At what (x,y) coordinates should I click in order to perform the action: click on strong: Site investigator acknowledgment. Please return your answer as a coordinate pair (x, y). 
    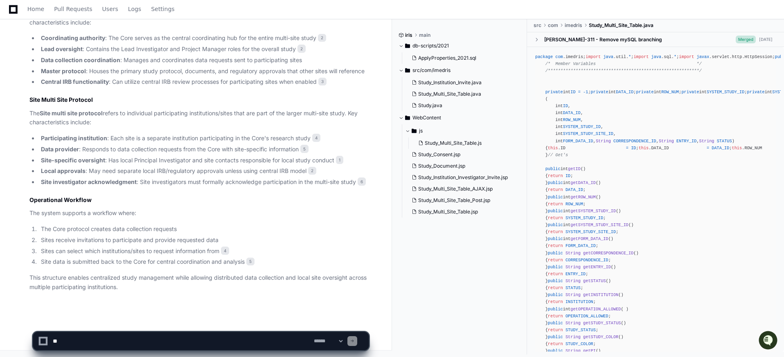
    Looking at the image, I should click on (89, 182).